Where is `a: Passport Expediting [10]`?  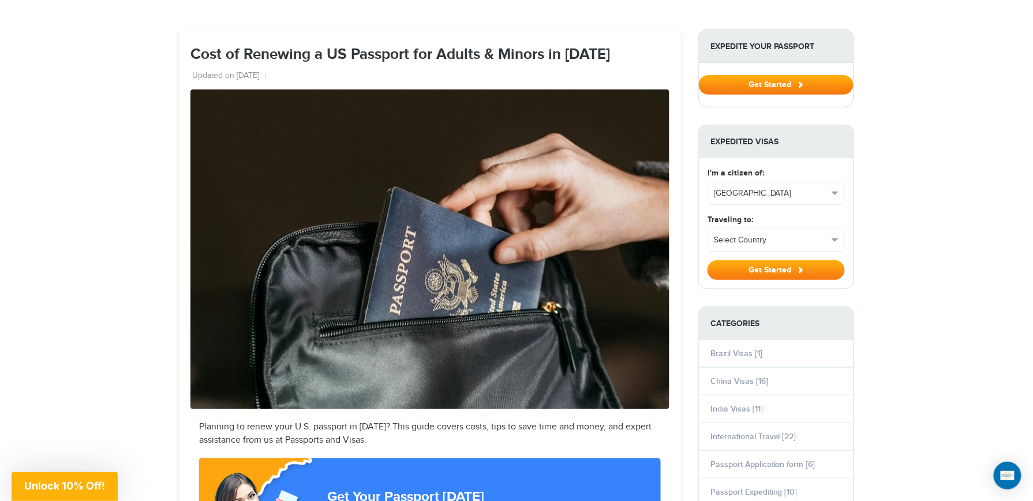
a: Passport Expediting [10] is located at coordinates (754, 492).